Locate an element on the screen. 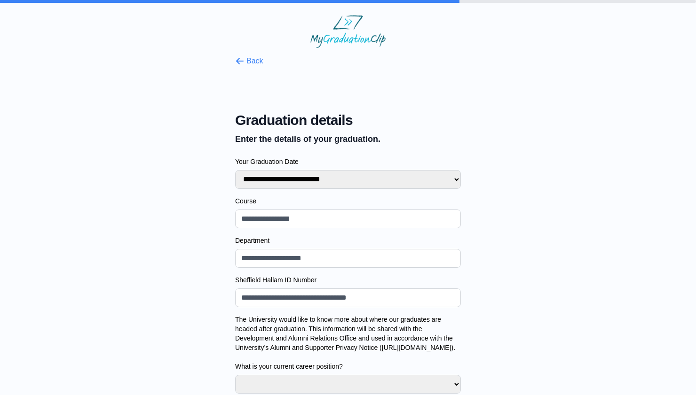 Image resolution: width=696 pixels, height=395 pixels. button: Back is located at coordinates (249, 61).